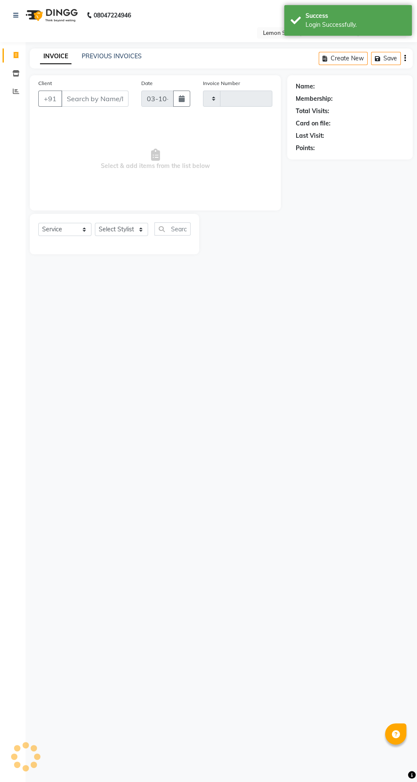 The image size is (417, 782). What do you see at coordinates (343, 58) in the screenshot?
I see `button: Create New` at bounding box center [343, 58].